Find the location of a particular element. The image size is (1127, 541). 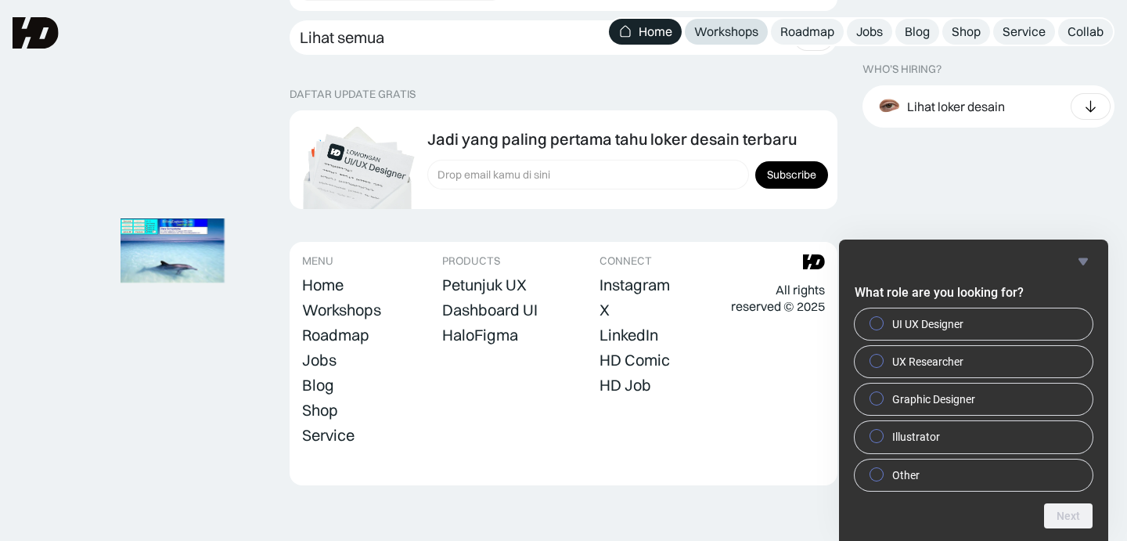

span: Other is located at coordinates (906, 475).